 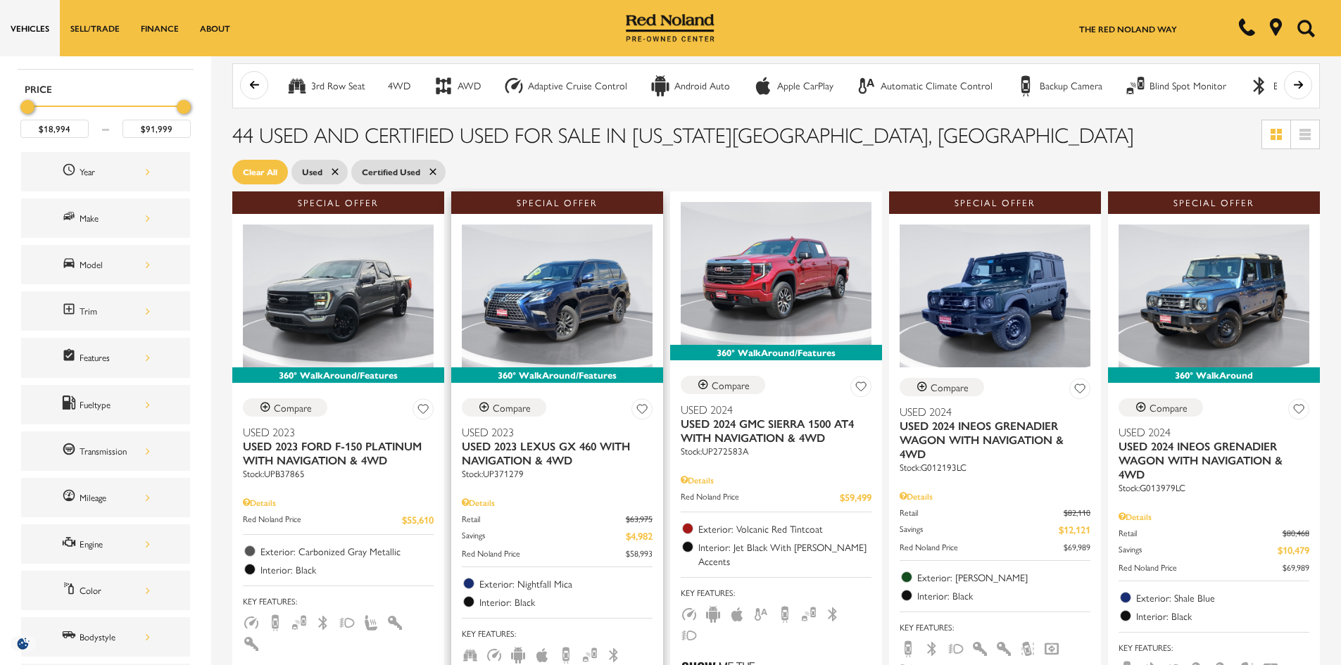 I want to click on div: Automatic Climate Control, so click(x=867, y=86).